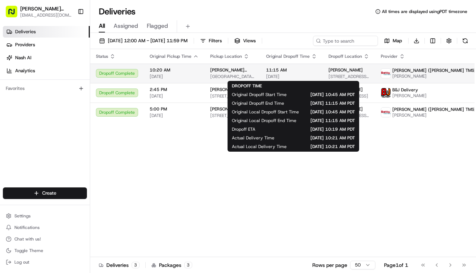  What do you see at coordinates (249, 41) in the screenshot?
I see `span: Views` at bounding box center [249, 41].